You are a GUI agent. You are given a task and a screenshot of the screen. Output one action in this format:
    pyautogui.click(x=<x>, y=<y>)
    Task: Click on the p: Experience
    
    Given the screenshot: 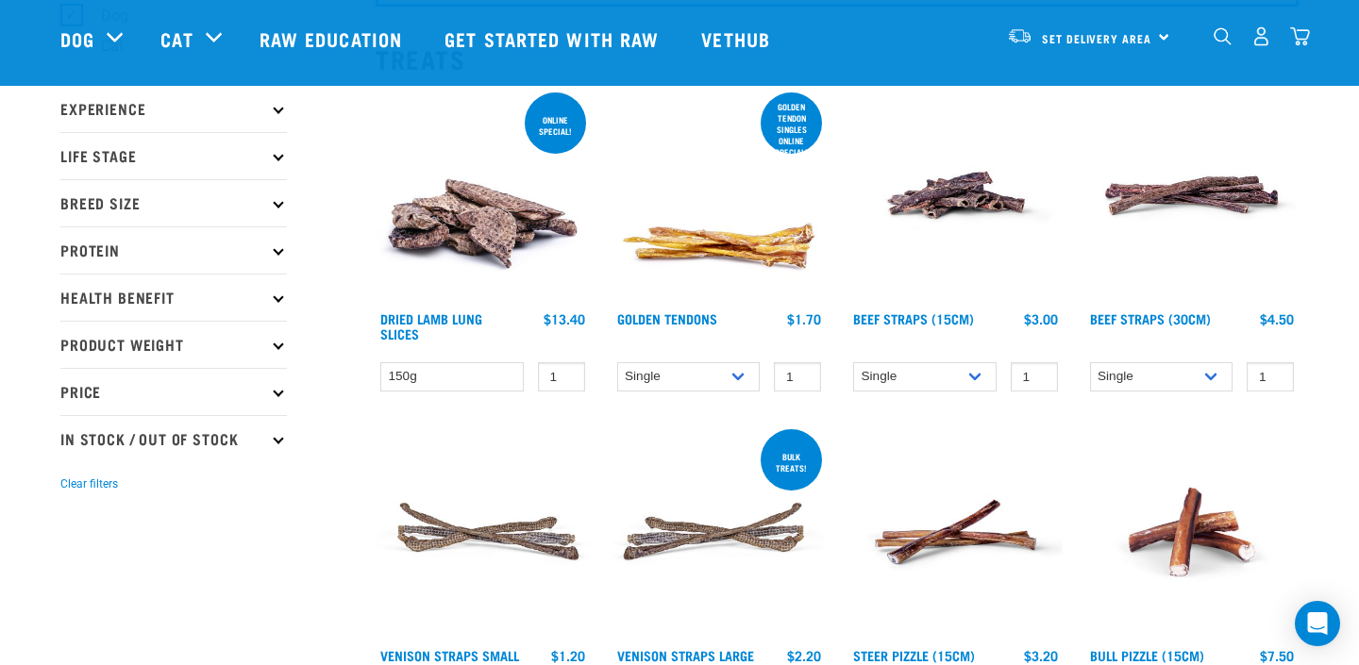 What is the action you would take?
    pyautogui.click(x=174, y=109)
    